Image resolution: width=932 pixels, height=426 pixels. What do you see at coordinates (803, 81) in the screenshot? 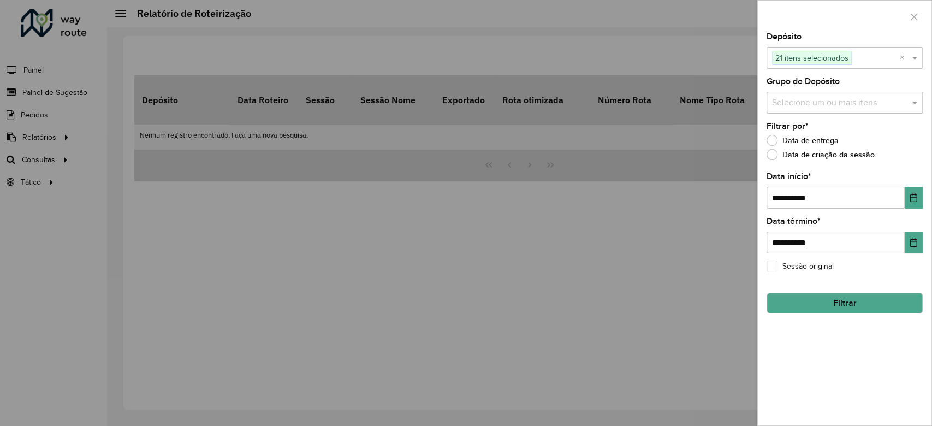
I see `label: Grupo de Depósito` at bounding box center [803, 81].